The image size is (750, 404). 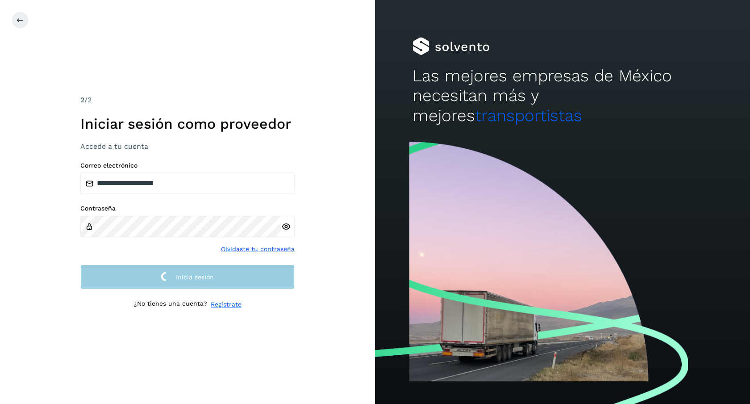 What do you see at coordinates (188, 276) in the screenshot?
I see `button: Inicia sesión` at bounding box center [188, 276].